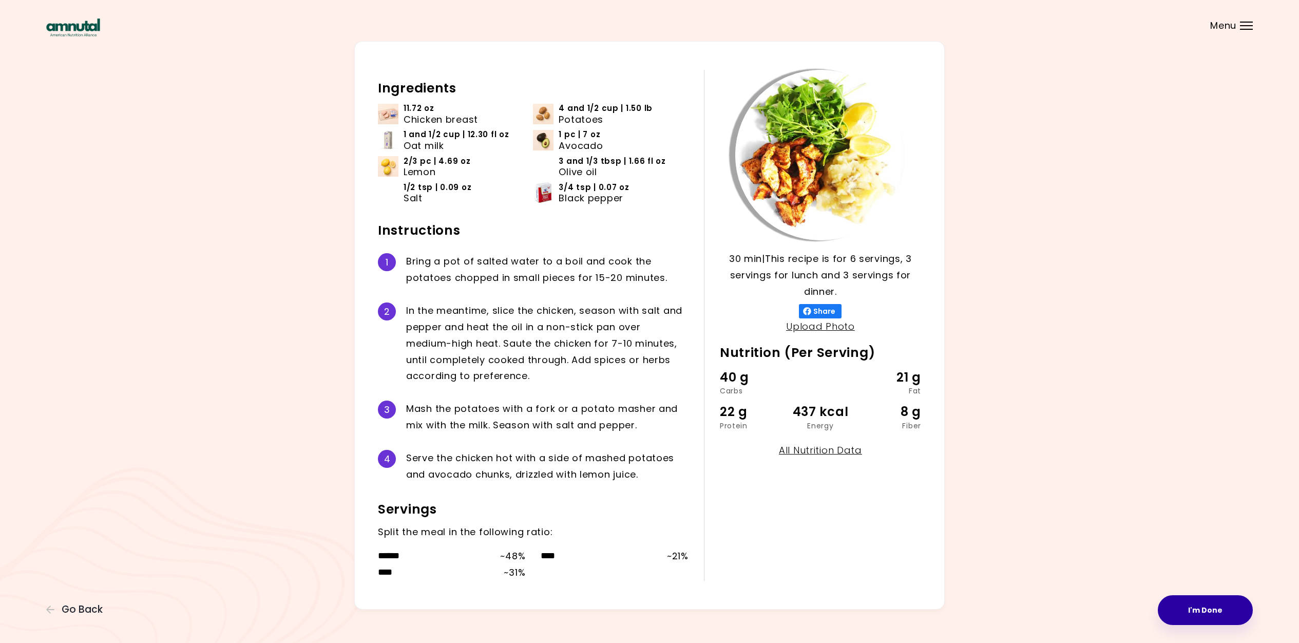  What do you see at coordinates (887, 412) in the screenshot?
I see `div: 8 g` at bounding box center [887, 412].